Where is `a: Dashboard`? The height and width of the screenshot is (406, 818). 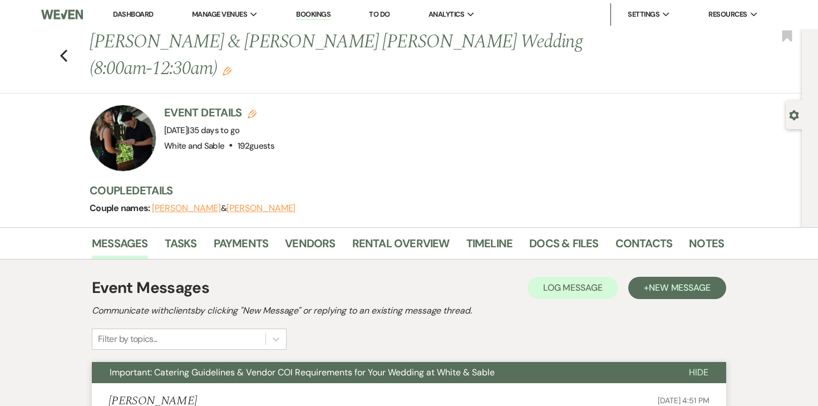
a: Dashboard is located at coordinates (133, 14).